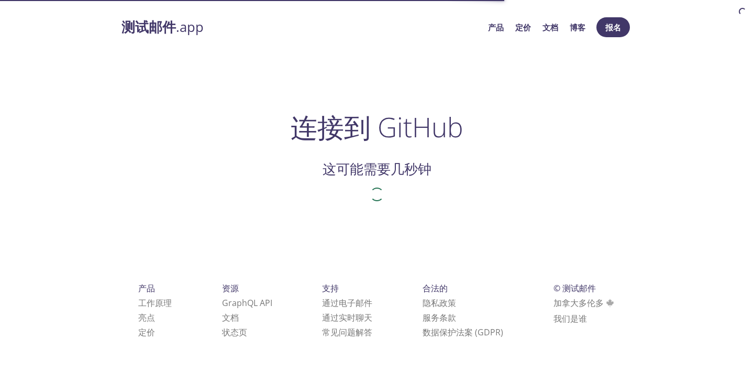  Describe the element at coordinates (347, 302) in the screenshot. I see `font: 通过电子邮件` at that location.